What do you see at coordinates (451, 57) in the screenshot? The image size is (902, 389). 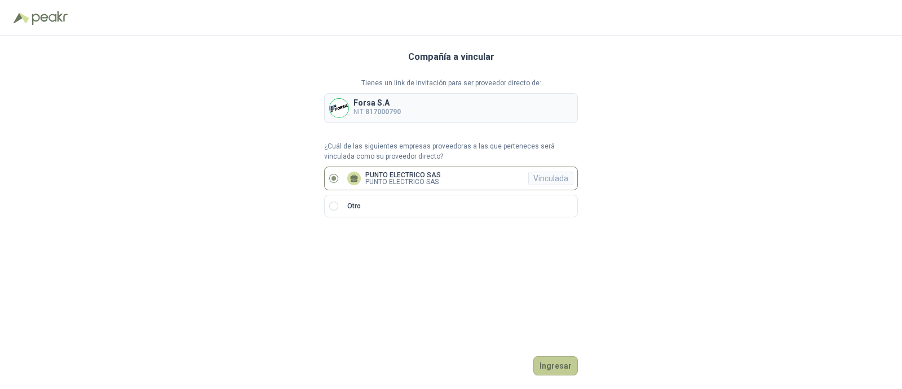 I see `h3: Compañía a vincular` at bounding box center [451, 57].